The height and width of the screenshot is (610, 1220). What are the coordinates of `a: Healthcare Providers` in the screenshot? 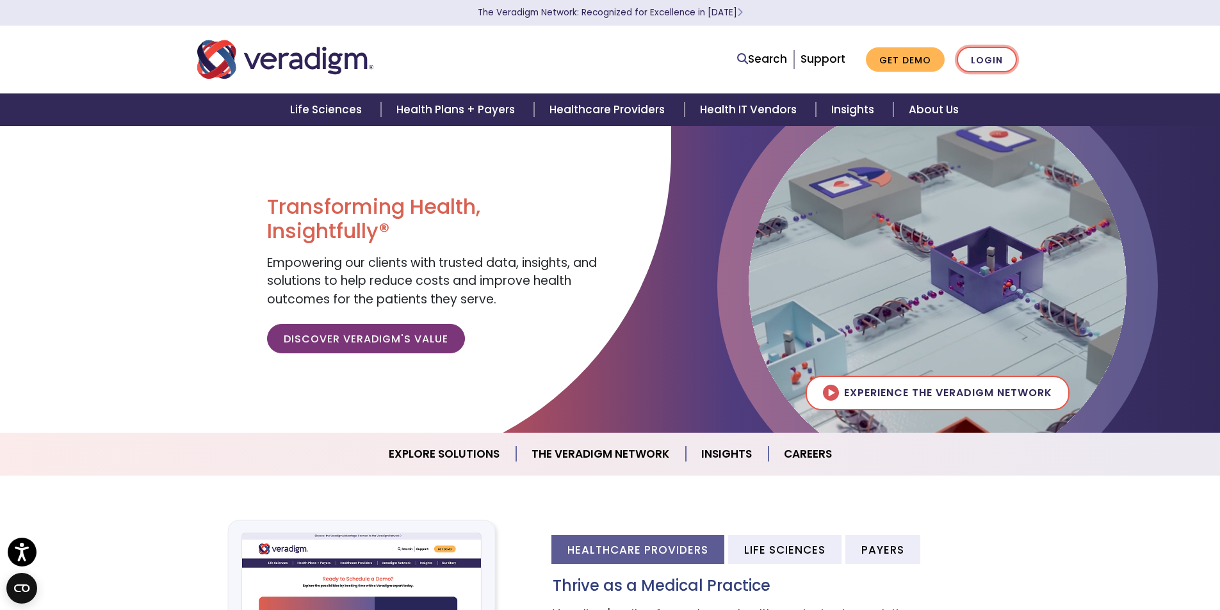 It's located at (609, 109).